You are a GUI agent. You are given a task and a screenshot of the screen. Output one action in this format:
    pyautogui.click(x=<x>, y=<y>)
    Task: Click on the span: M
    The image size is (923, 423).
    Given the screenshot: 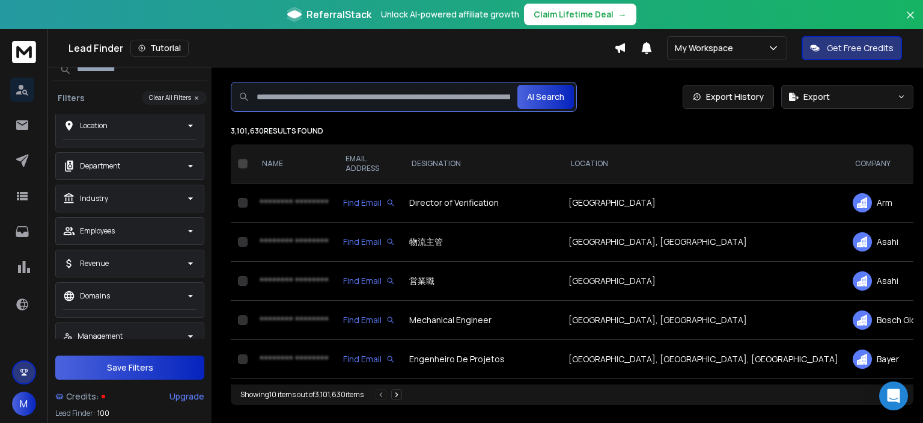 What is the action you would take?
    pyautogui.click(x=24, y=403)
    